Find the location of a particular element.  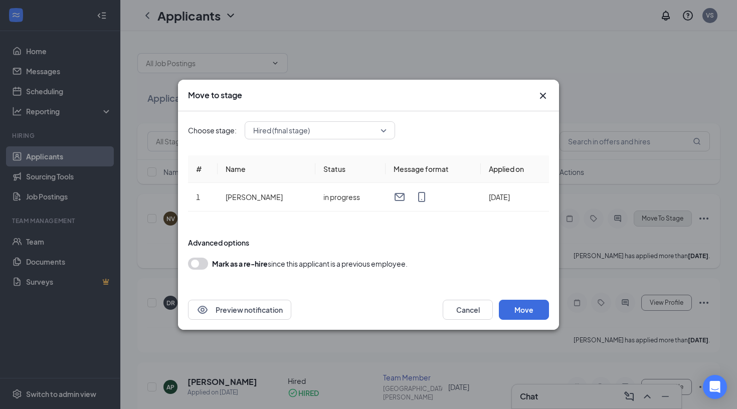

td: in progress is located at coordinates (350, 197).